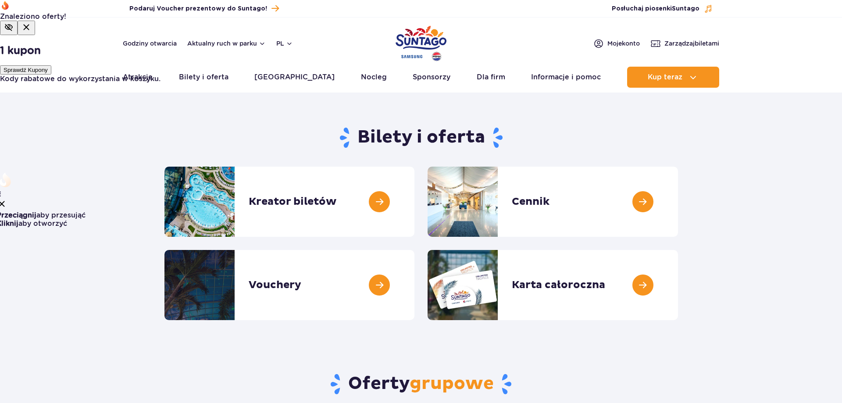 This screenshot has width=842, height=403. I want to click on h2: Oferty, so click(421, 384).